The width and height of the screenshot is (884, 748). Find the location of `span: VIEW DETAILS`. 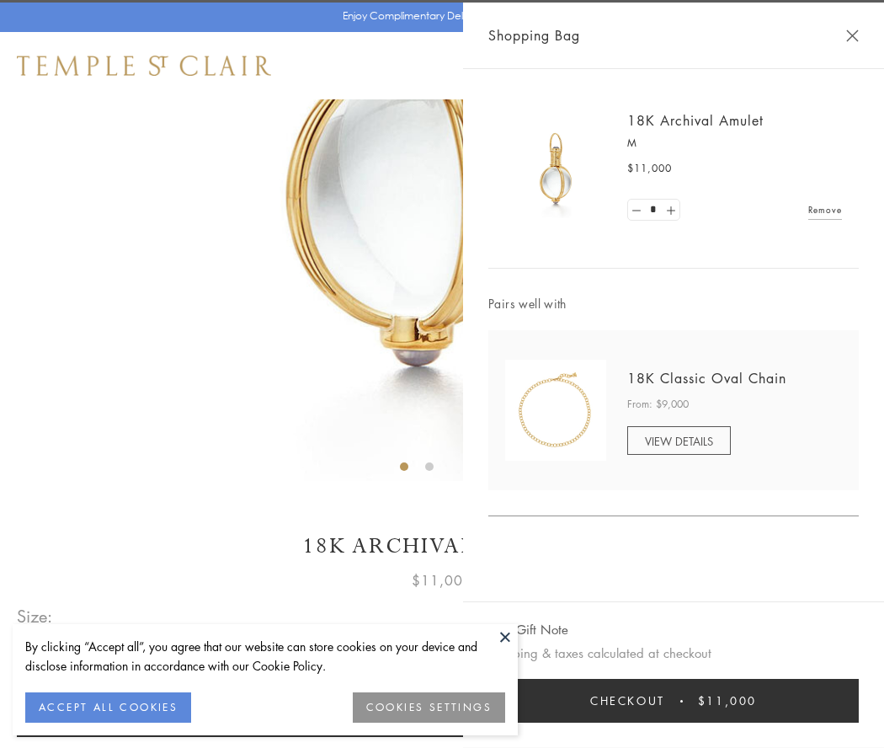

span: VIEW DETAILS is located at coordinates (679, 440).